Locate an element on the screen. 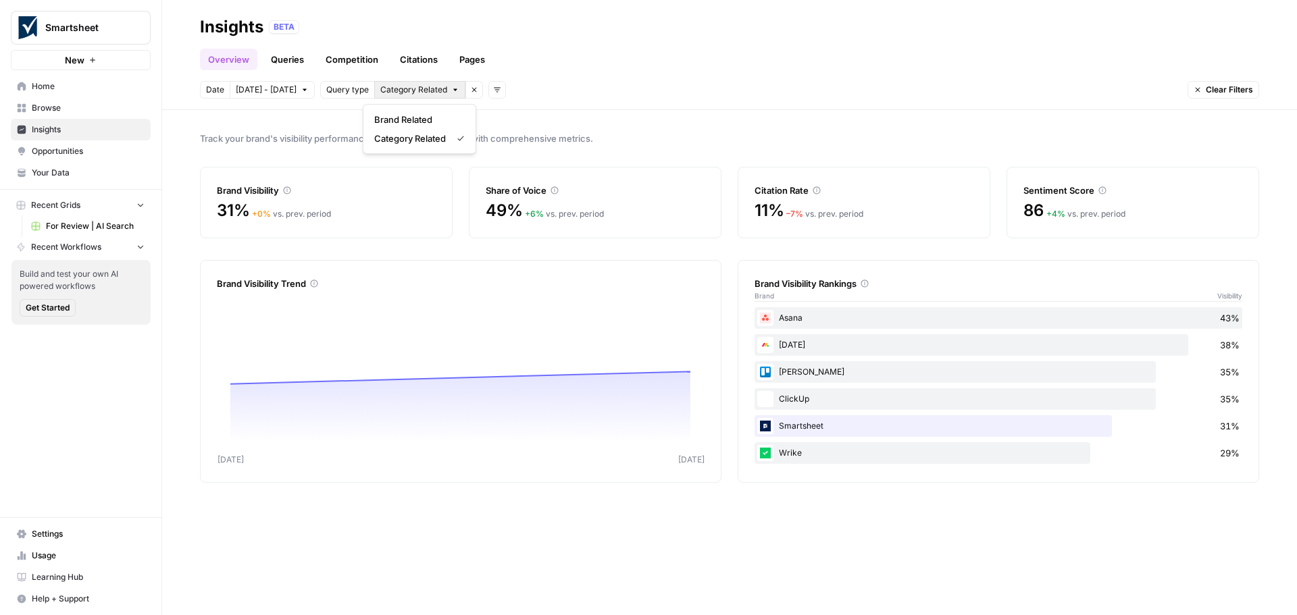 The height and width of the screenshot is (615, 1297). div: Brand Visibility is located at coordinates (326, 191).